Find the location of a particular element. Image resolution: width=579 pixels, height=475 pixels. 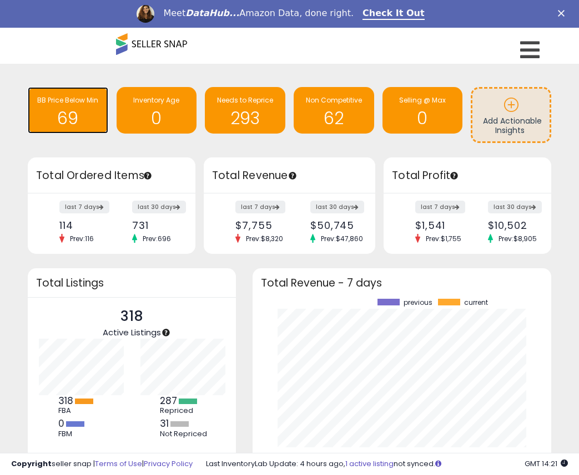

span: current is located at coordinates (475, 303).